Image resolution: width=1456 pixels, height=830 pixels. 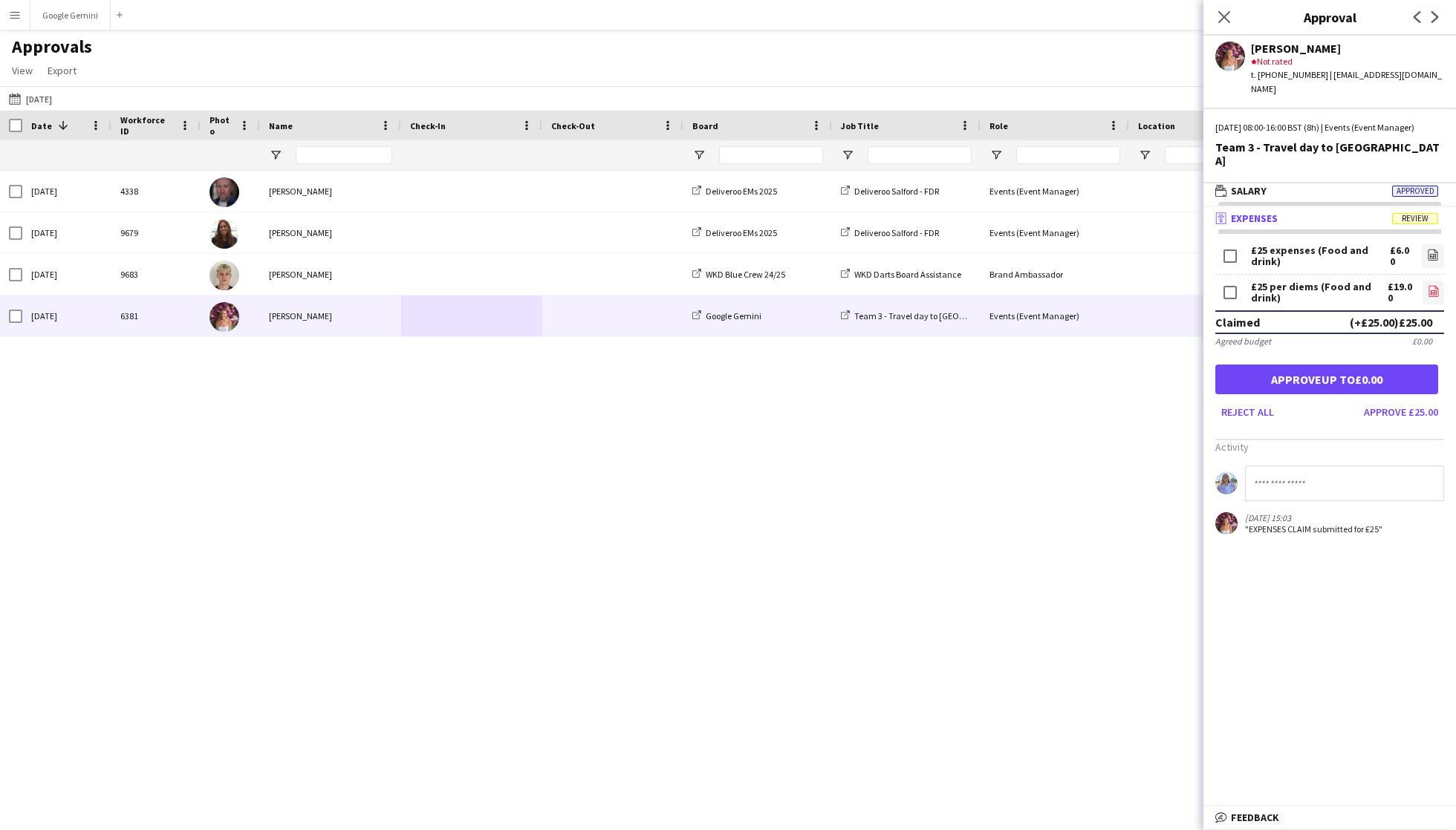 I want to click on input: Name Filter Input, so click(x=344, y=155).